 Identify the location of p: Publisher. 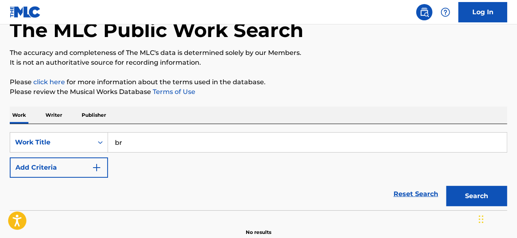
(94, 115).